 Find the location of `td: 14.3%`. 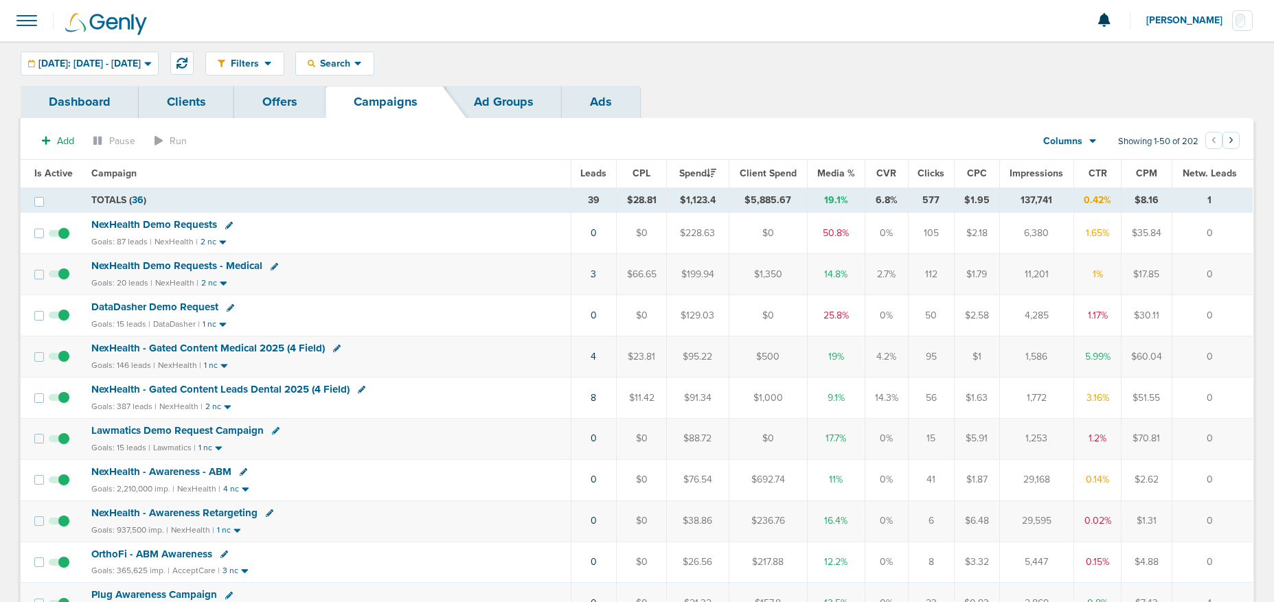

td: 14.3% is located at coordinates (887, 398).